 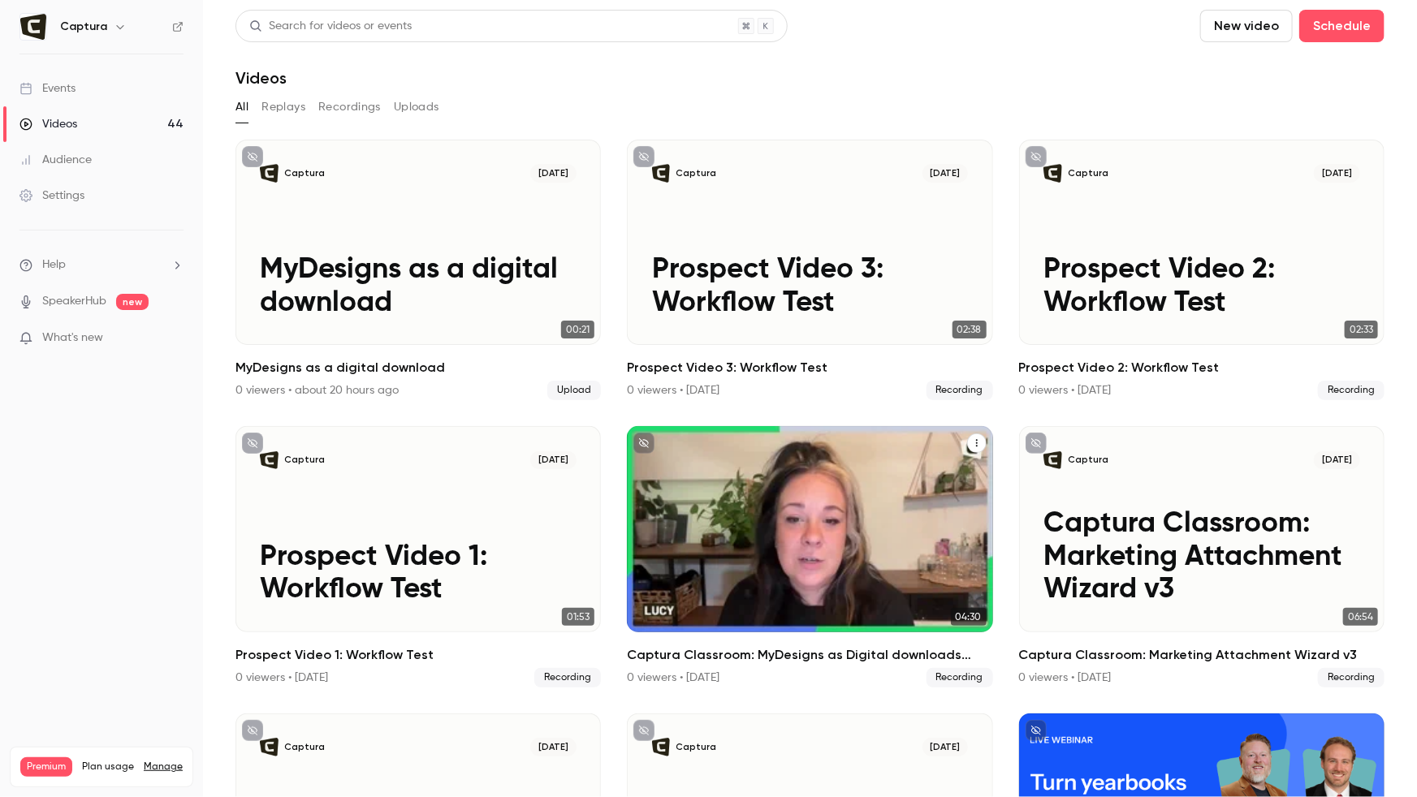 I want to click on img: Captura, so click(x=33, y=27).